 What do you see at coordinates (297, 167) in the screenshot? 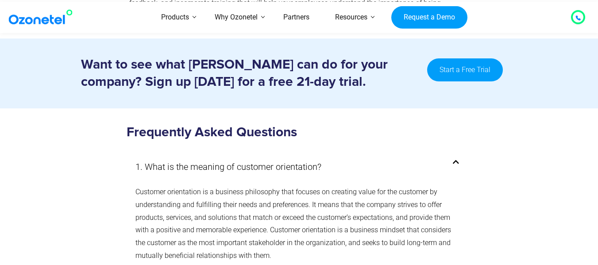
I see `div: 1. What is the meaning of customer orientation?` at bounding box center [297, 167].